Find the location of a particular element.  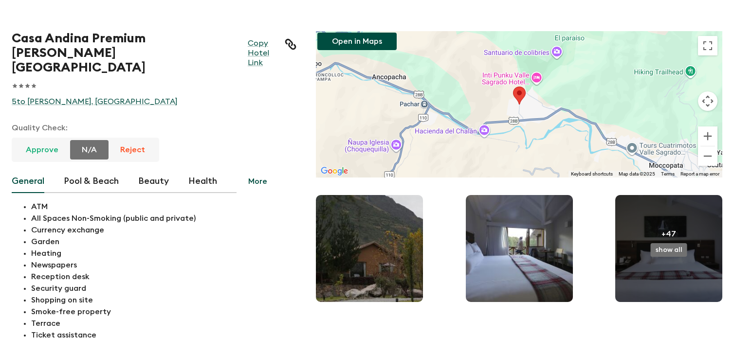

button: Toggle fullscreen view is located at coordinates (708, 46).